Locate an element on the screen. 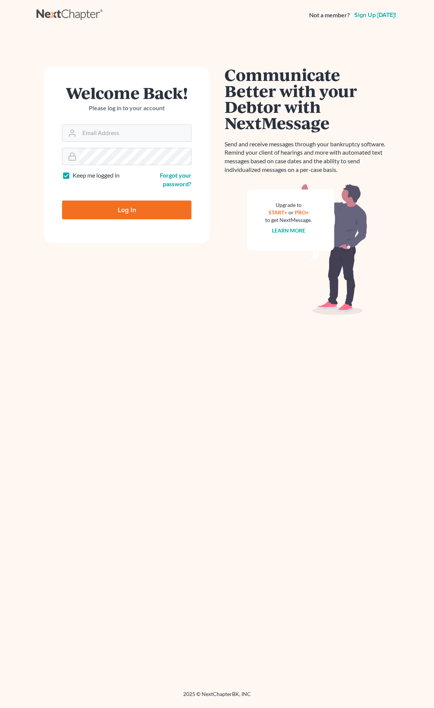  p: Send and receive messages through your bankruptcy software. Remind your client of hearings and mo... is located at coordinates (307, 157).